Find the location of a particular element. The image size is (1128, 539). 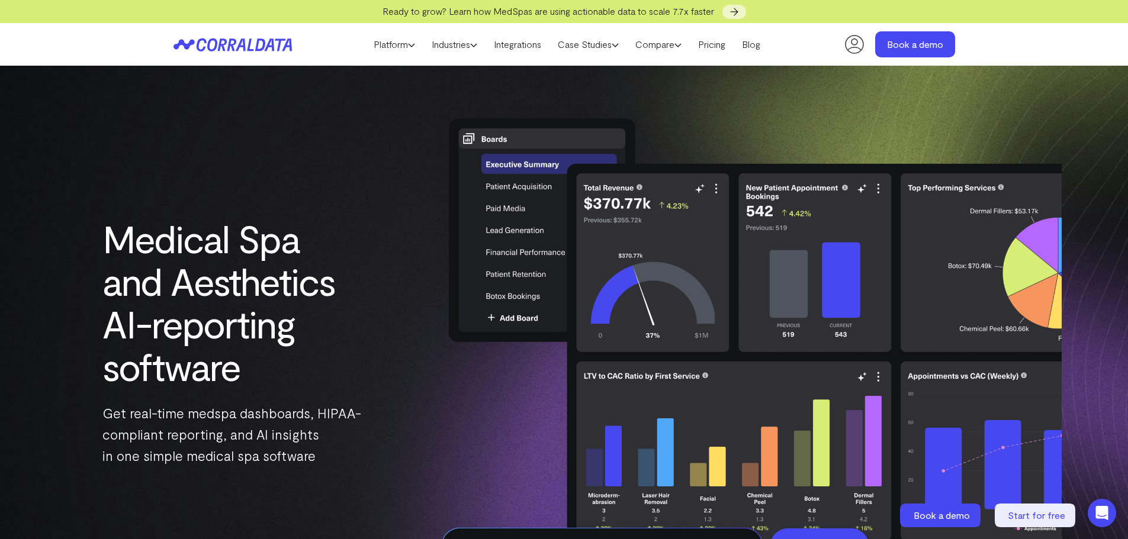

span: Start for free is located at coordinates (1036, 515).